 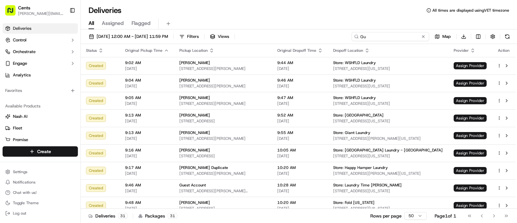 What do you see at coordinates (173, 216) in the screenshot?
I see `div: 31` at bounding box center [173, 216].